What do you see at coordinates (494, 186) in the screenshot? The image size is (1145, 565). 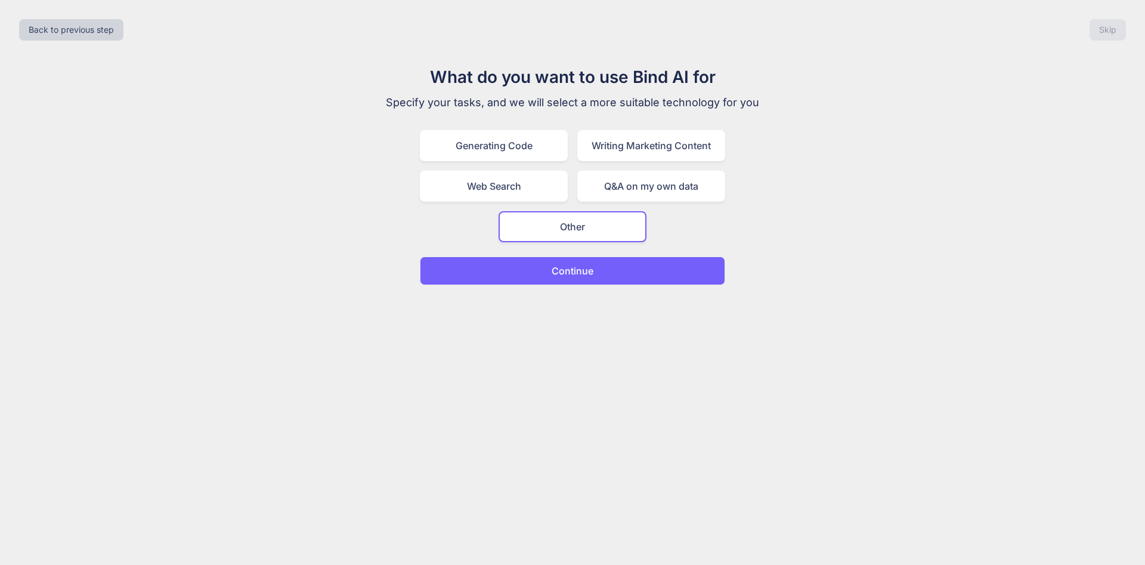 I see `div: Web Search` at bounding box center [494, 186].